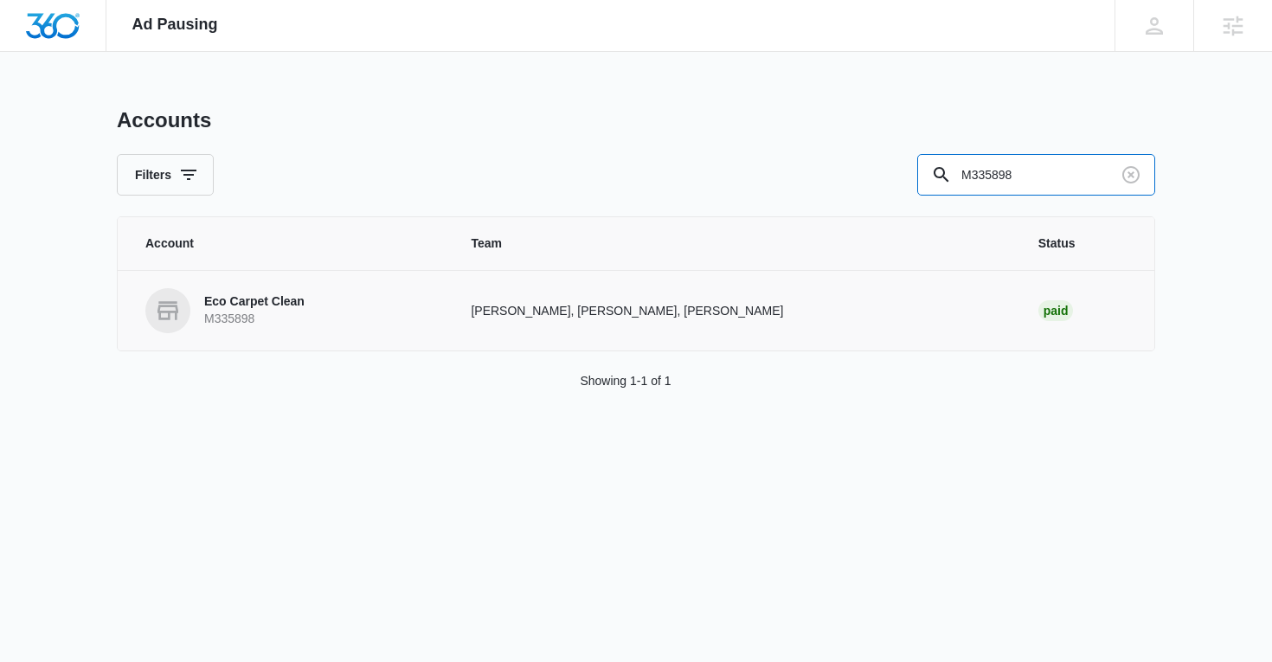  What do you see at coordinates (254, 302) in the screenshot?
I see `p: Eco Carpet Clean` at bounding box center [254, 302].